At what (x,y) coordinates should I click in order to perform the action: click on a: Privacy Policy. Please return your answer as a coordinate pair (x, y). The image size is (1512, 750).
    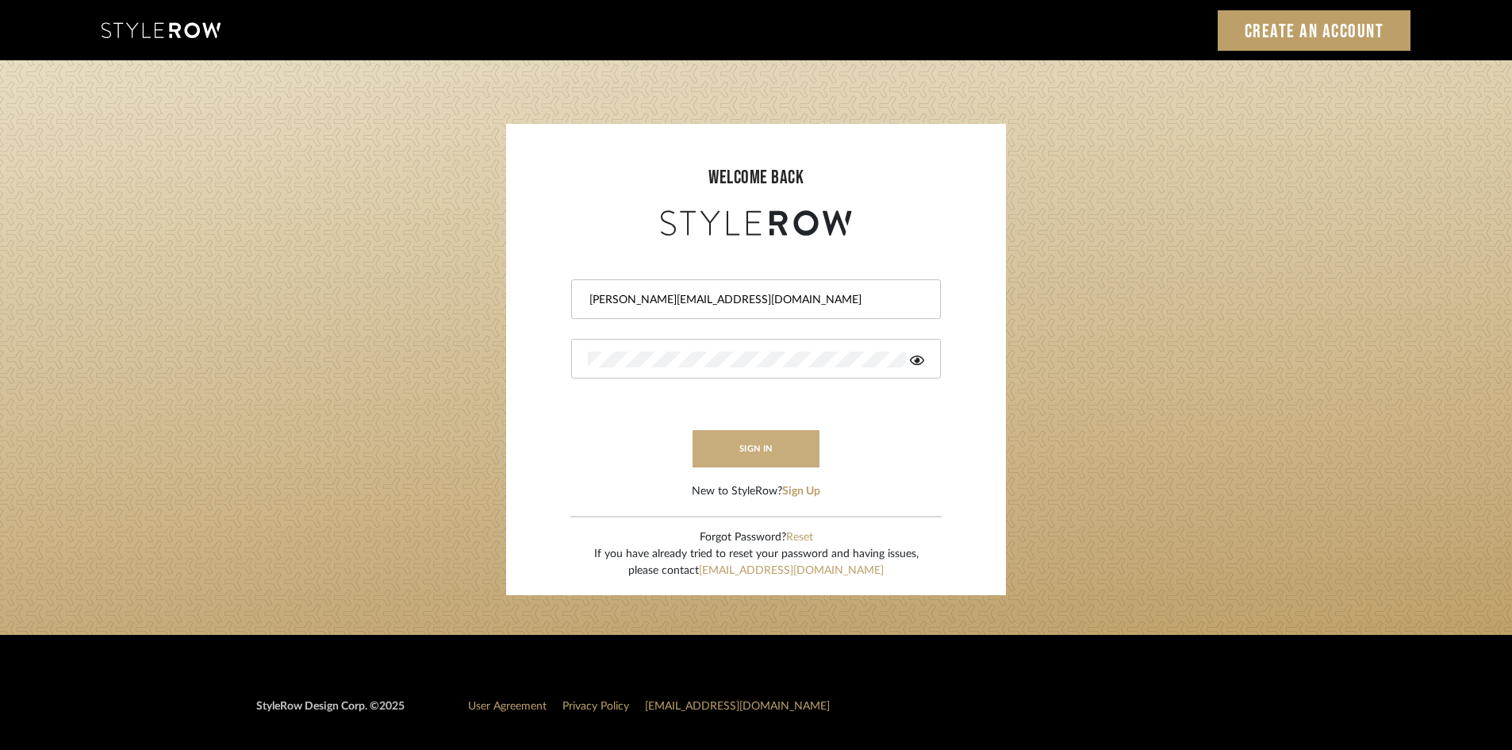
    Looking at the image, I should click on (596, 706).